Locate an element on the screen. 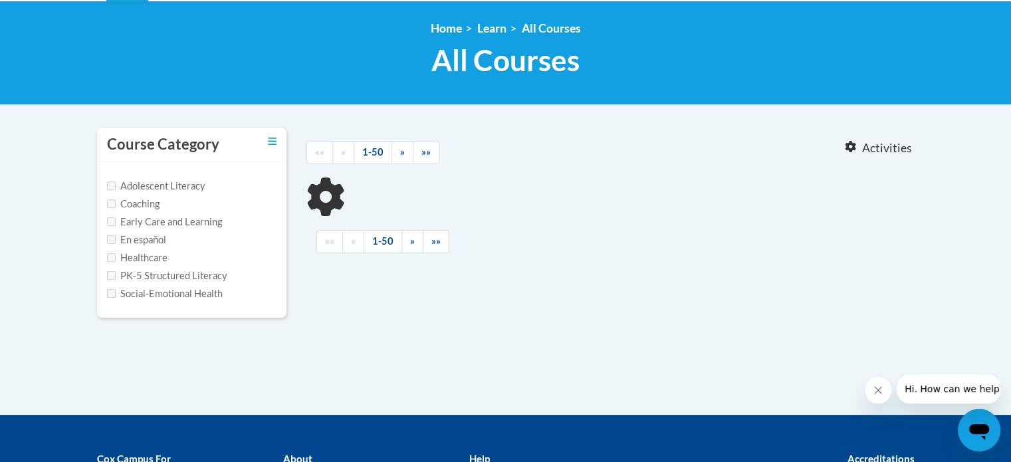  h3: Course Category is located at coordinates (163, 144).